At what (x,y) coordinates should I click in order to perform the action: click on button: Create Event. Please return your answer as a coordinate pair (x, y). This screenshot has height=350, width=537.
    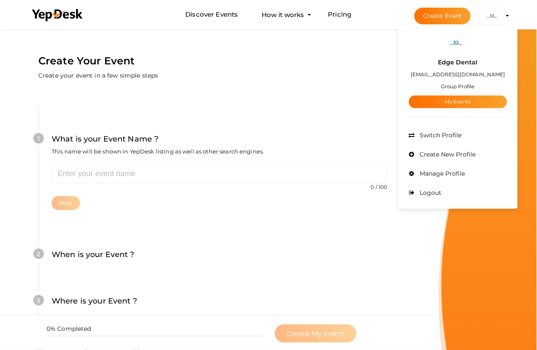
    Looking at the image, I should click on (442, 16).